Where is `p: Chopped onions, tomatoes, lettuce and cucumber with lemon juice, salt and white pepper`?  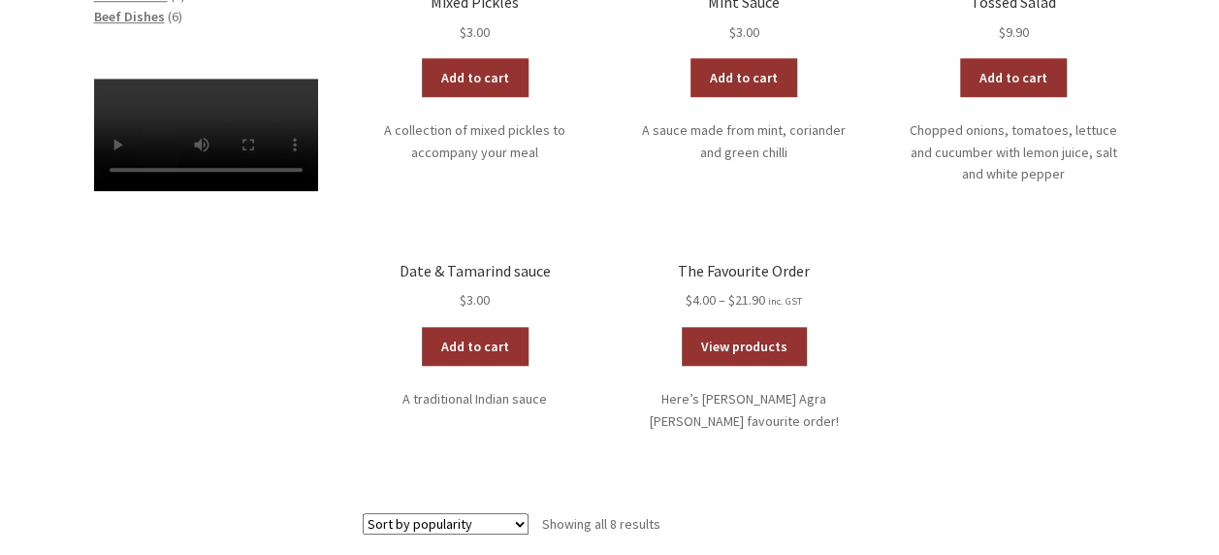 p: Chopped onions, tomatoes, lettuce and cucumber with lemon juice, salt and white pepper is located at coordinates (1012, 152).